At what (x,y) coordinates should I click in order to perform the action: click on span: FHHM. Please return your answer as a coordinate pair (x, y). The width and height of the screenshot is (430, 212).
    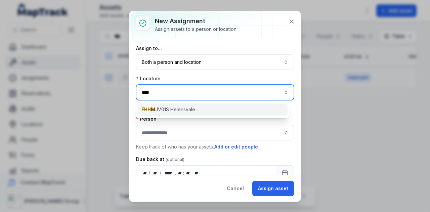
    Looking at the image, I should click on (148, 109).